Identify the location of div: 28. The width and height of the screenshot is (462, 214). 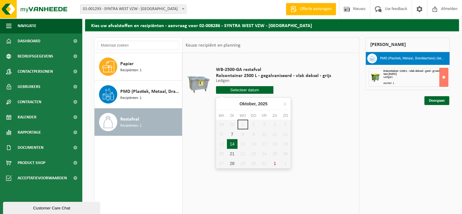
(232, 163).